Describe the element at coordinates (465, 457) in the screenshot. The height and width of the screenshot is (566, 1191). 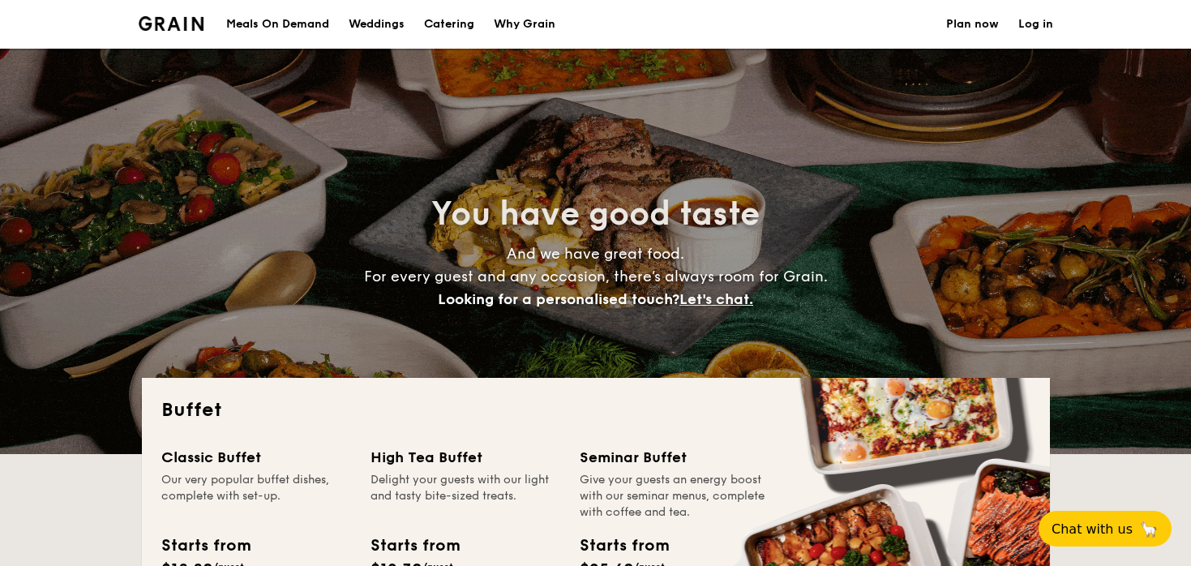
I see `div: High Tea Buffet` at that location.